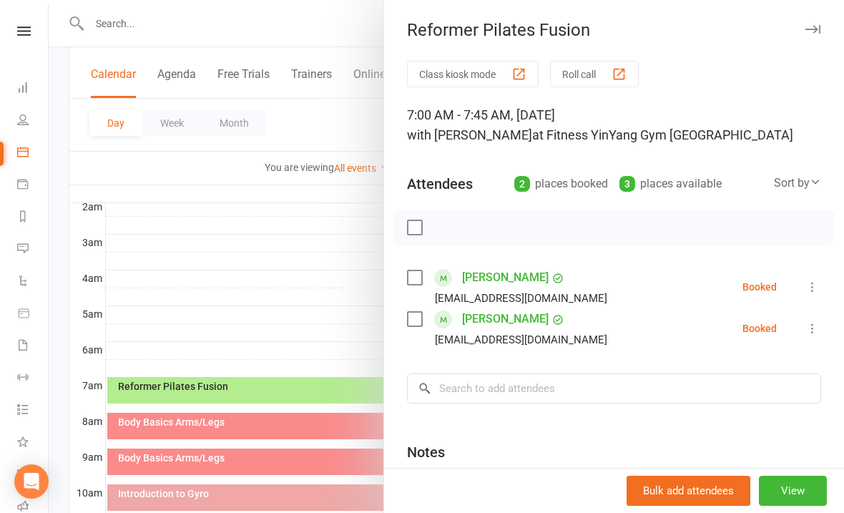 Image resolution: width=844 pixels, height=513 pixels. I want to click on a: Reports, so click(33, 217).